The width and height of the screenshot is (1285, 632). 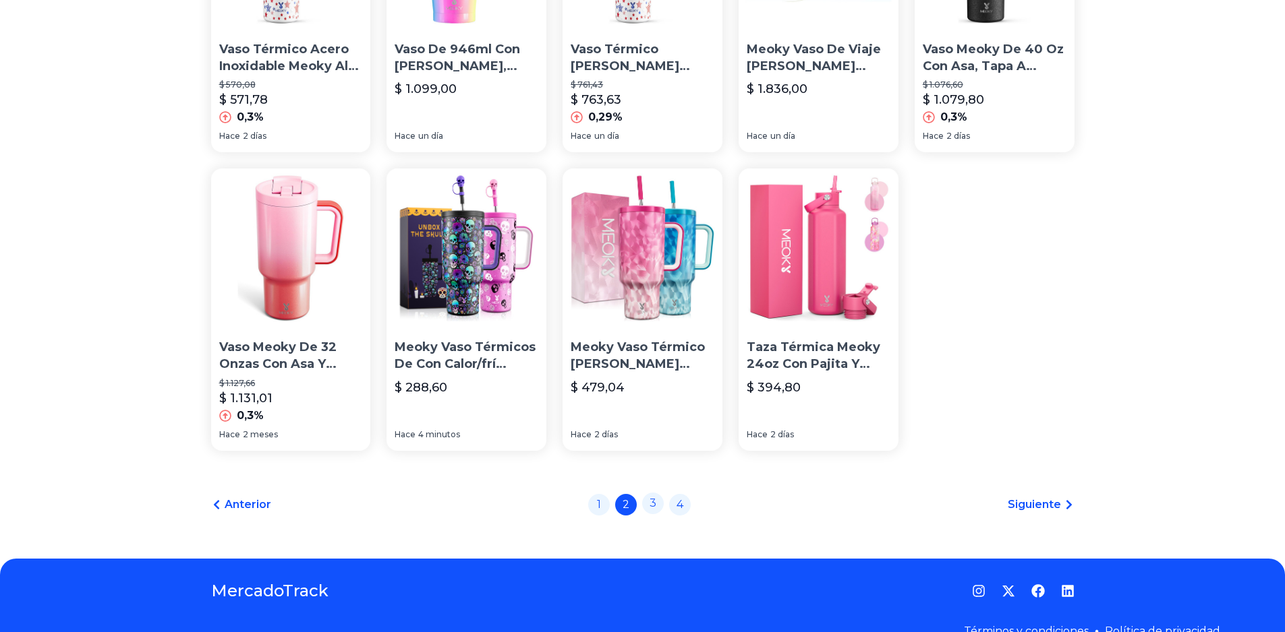 I want to click on p: Vaso Meoky De 32 Onzas Con Asa Y Pajita Abatible, 100% Con F, so click(x=291, y=356).